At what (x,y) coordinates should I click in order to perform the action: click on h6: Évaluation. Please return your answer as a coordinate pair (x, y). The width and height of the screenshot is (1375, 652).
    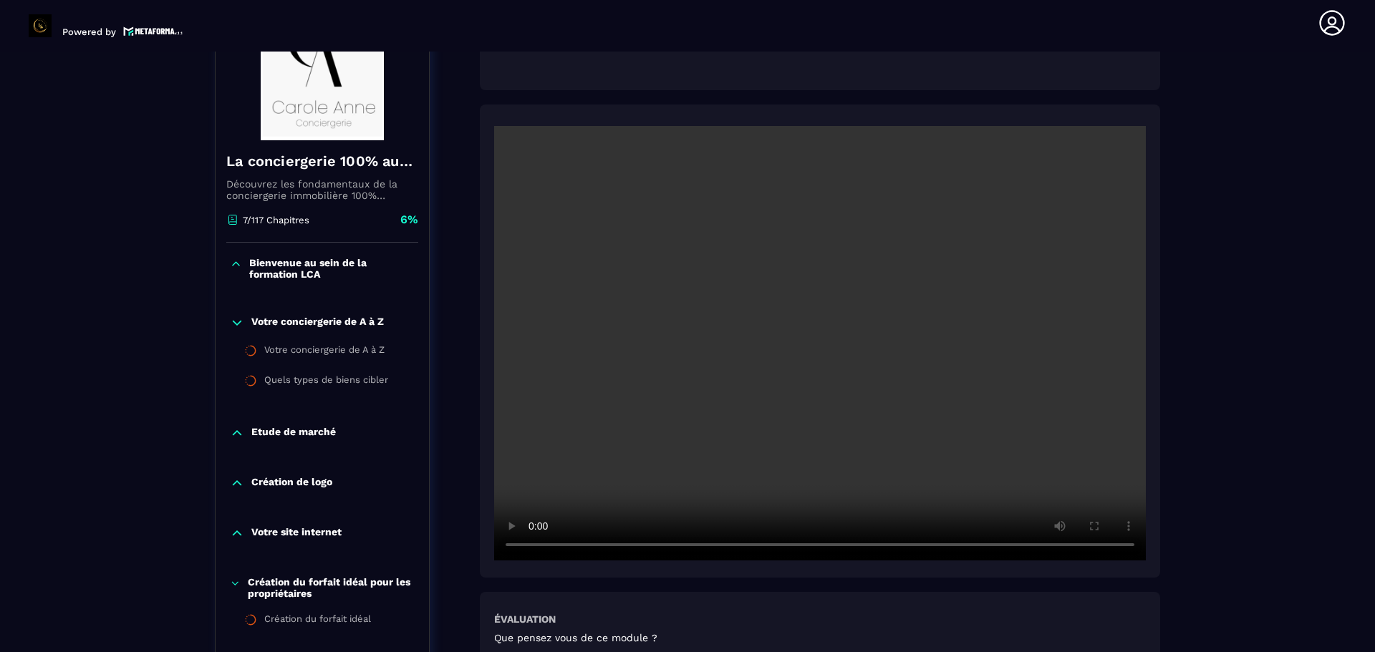
    Looking at the image, I should click on (525, 619).